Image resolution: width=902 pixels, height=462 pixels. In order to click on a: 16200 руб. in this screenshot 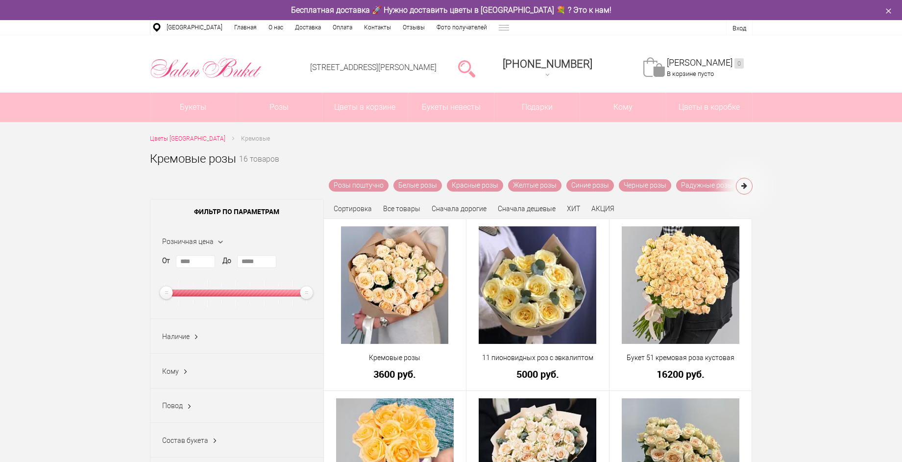, I will do `click(681, 374)`.